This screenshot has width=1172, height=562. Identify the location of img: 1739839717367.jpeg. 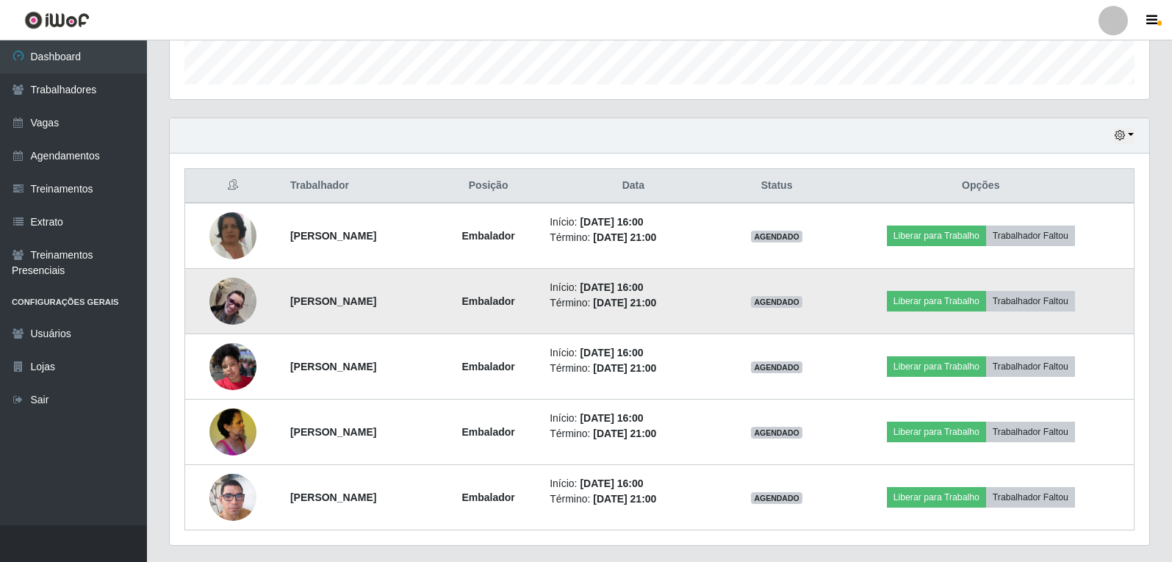
(233, 431).